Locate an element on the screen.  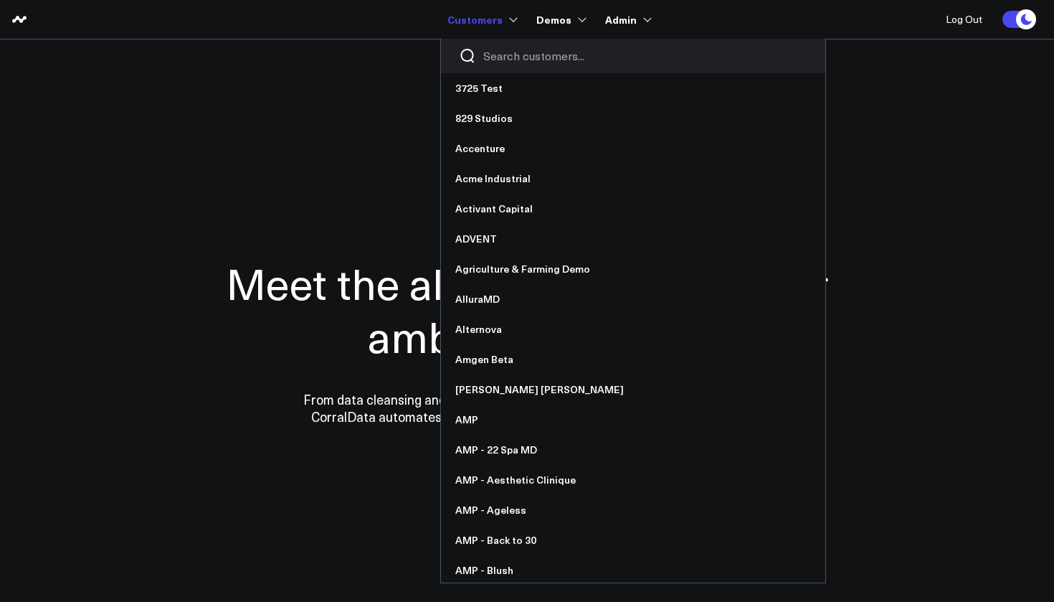
a: AMP - Back to 30 is located at coordinates (633, 540).